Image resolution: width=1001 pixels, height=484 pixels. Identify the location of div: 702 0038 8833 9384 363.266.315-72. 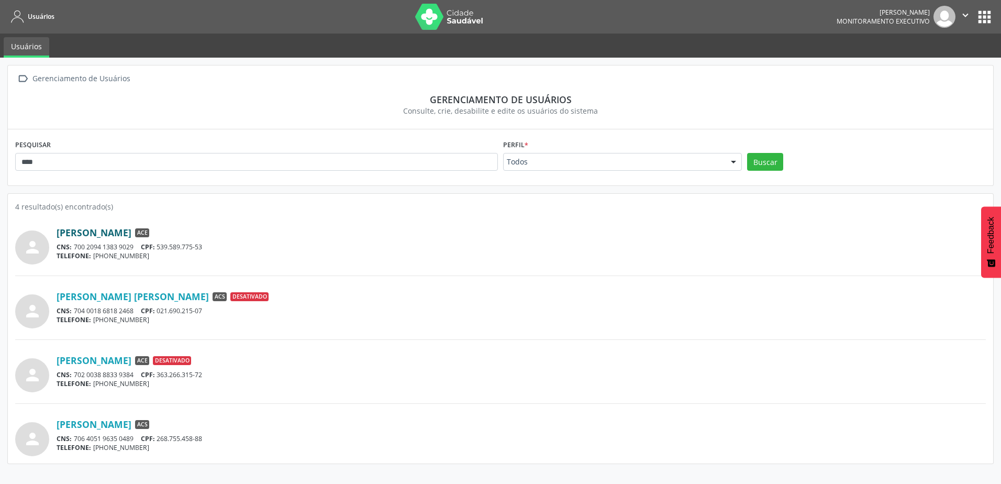
(521, 374).